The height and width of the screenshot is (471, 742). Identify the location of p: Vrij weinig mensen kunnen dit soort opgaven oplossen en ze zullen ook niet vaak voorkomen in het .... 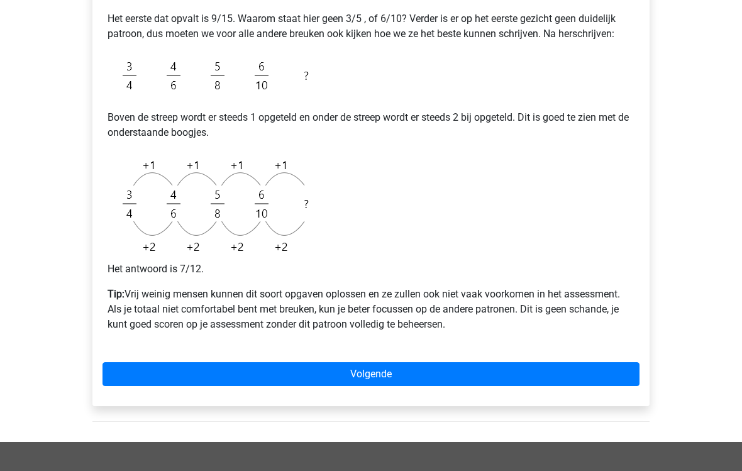
(371, 310).